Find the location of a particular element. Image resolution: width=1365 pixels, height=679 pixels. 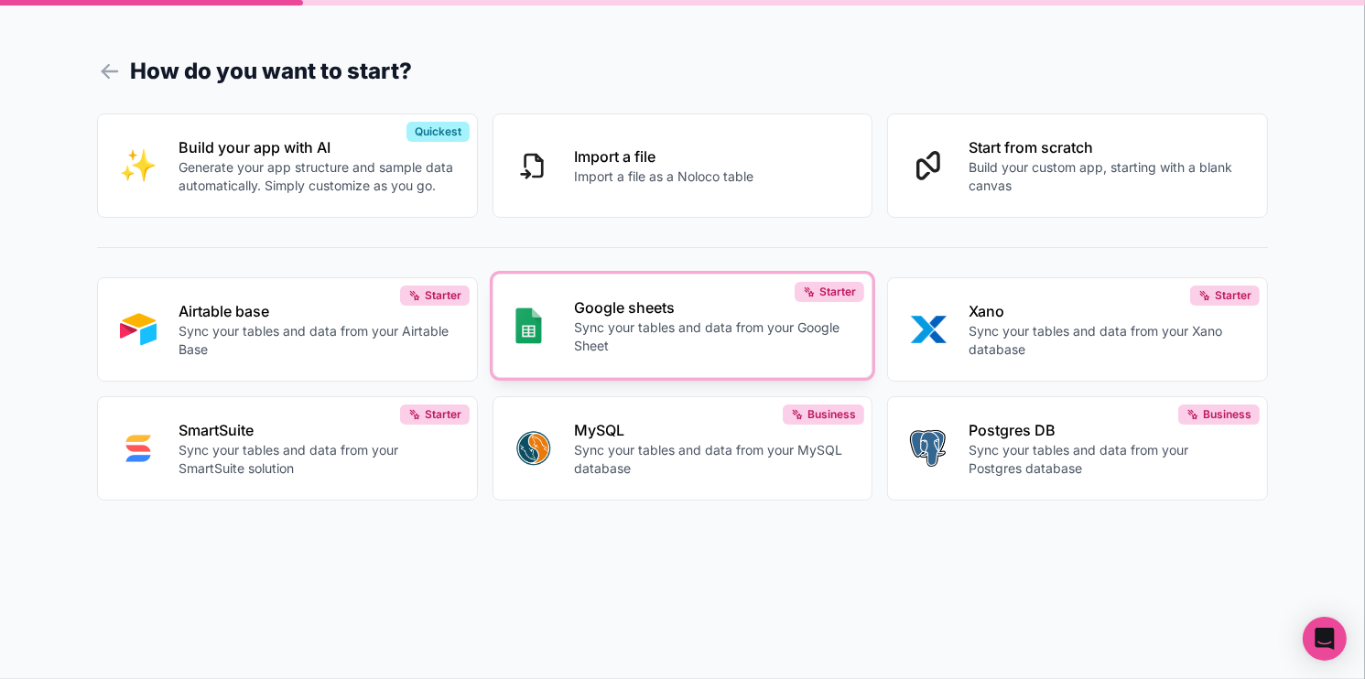

p: Sync your tables and data from your Google Sheet is located at coordinates (712, 337).